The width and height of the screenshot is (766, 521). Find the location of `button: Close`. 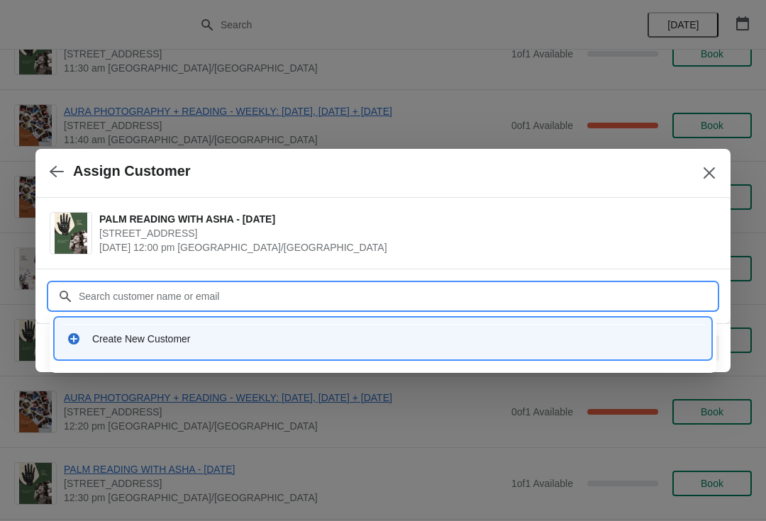

button: Close is located at coordinates (709, 173).